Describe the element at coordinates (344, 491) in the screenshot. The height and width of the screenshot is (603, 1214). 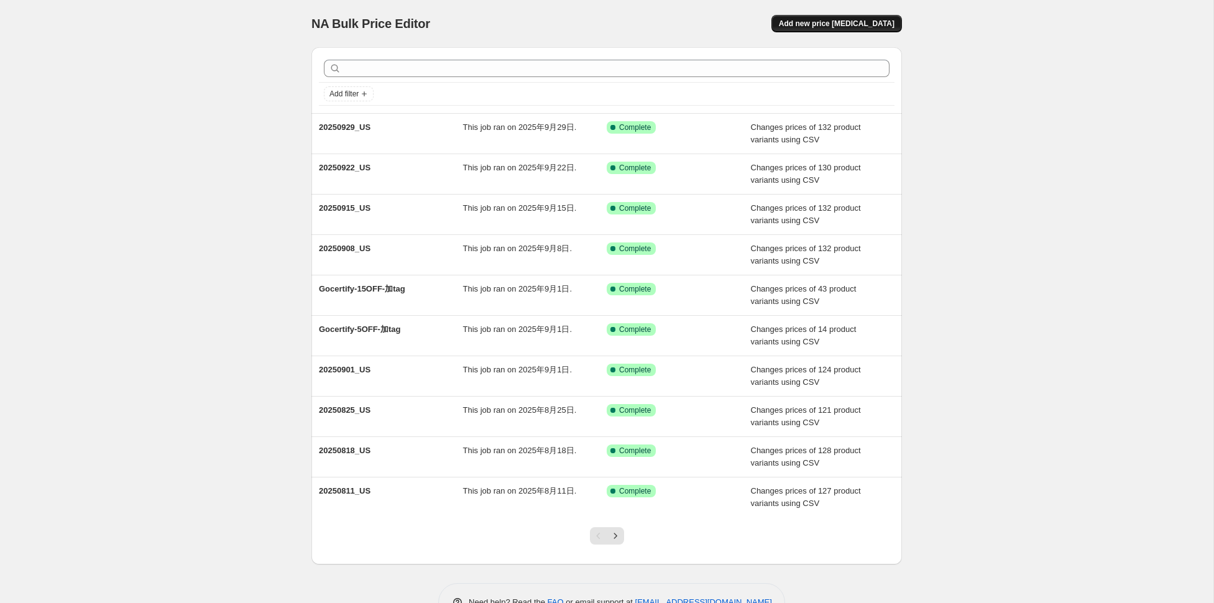
I see `span: 20250811_US` at that location.